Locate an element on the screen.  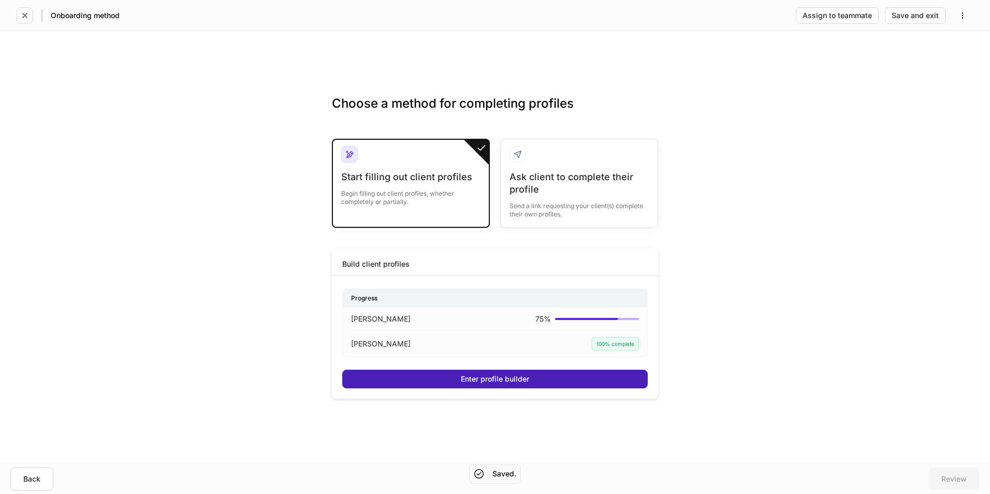
button: Assign to teammate is located at coordinates (837, 16).